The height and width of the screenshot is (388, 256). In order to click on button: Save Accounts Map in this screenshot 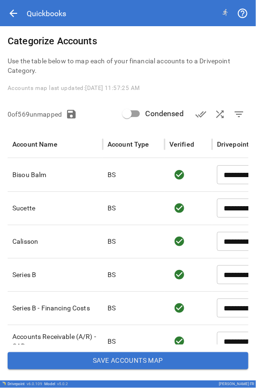, I will do `click(128, 361)`.